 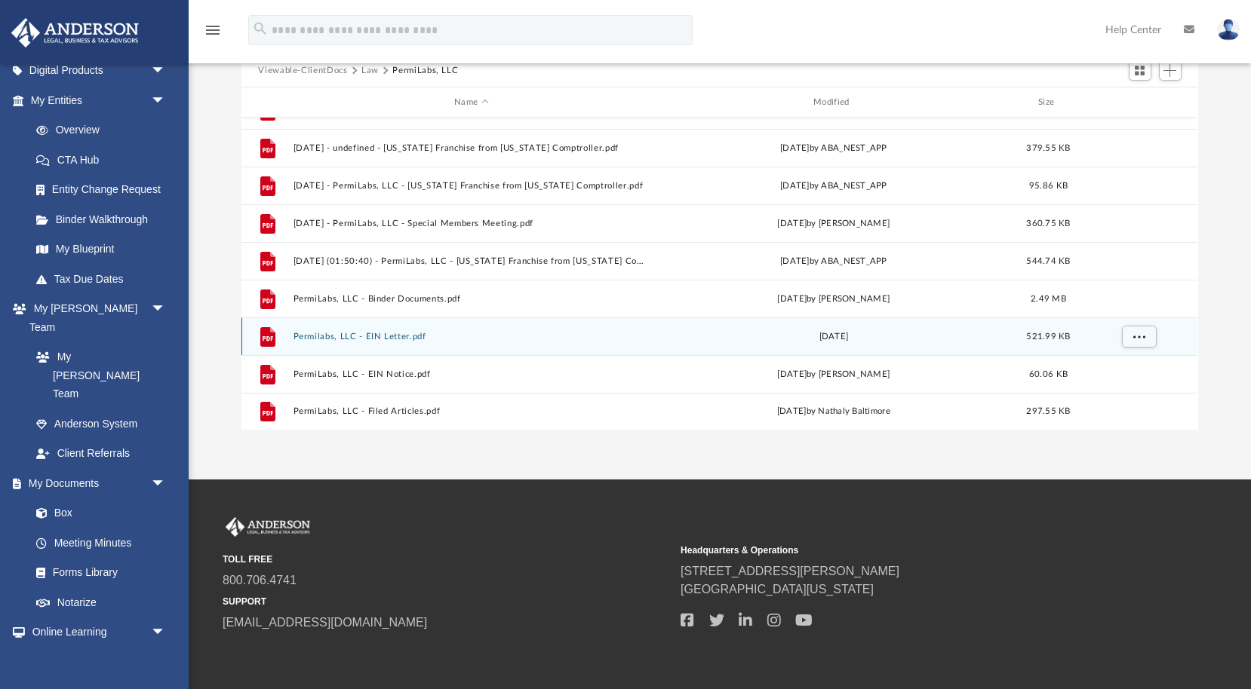 I want to click on button: PermiLabs, LLC, so click(x=425, y=71).